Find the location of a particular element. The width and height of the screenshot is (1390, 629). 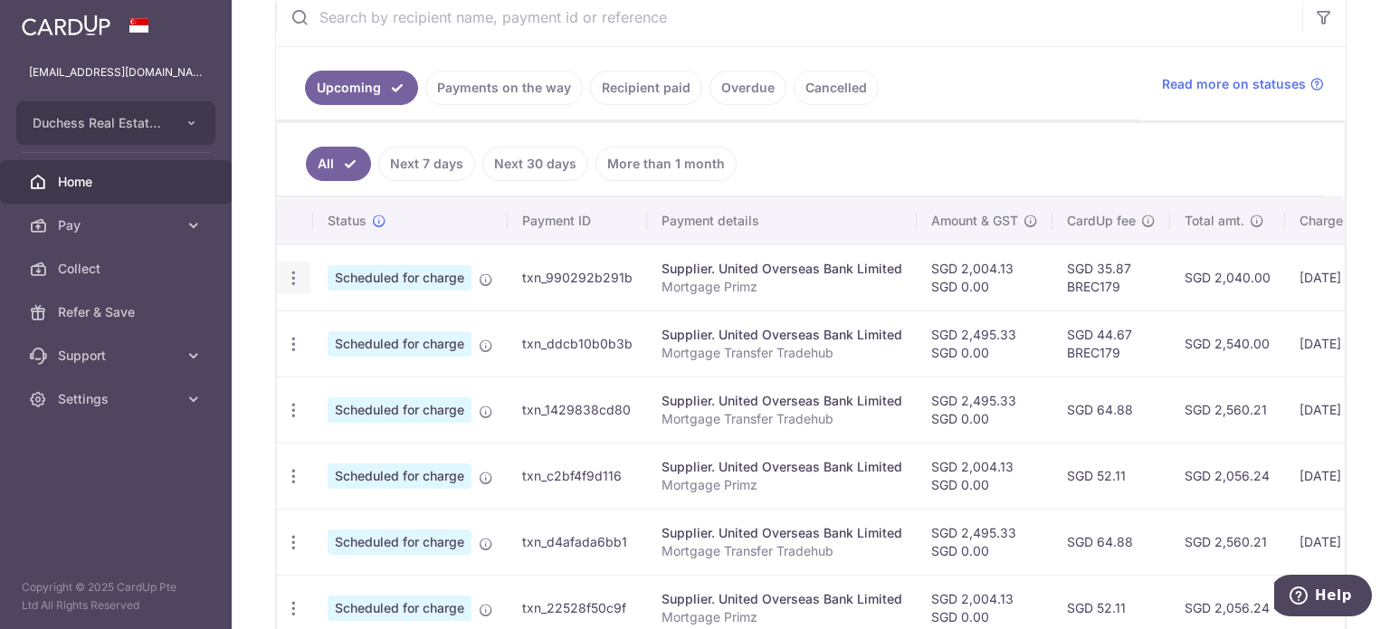

a: Upcoming is located at coordinates (361, 88).